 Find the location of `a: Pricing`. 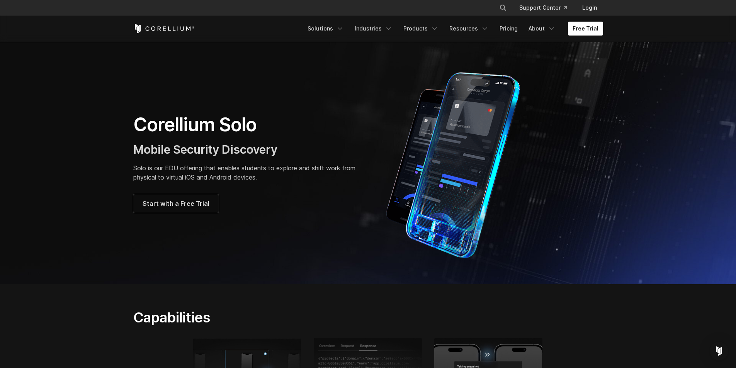

a: Pricing is located at coordinates (508, 29).